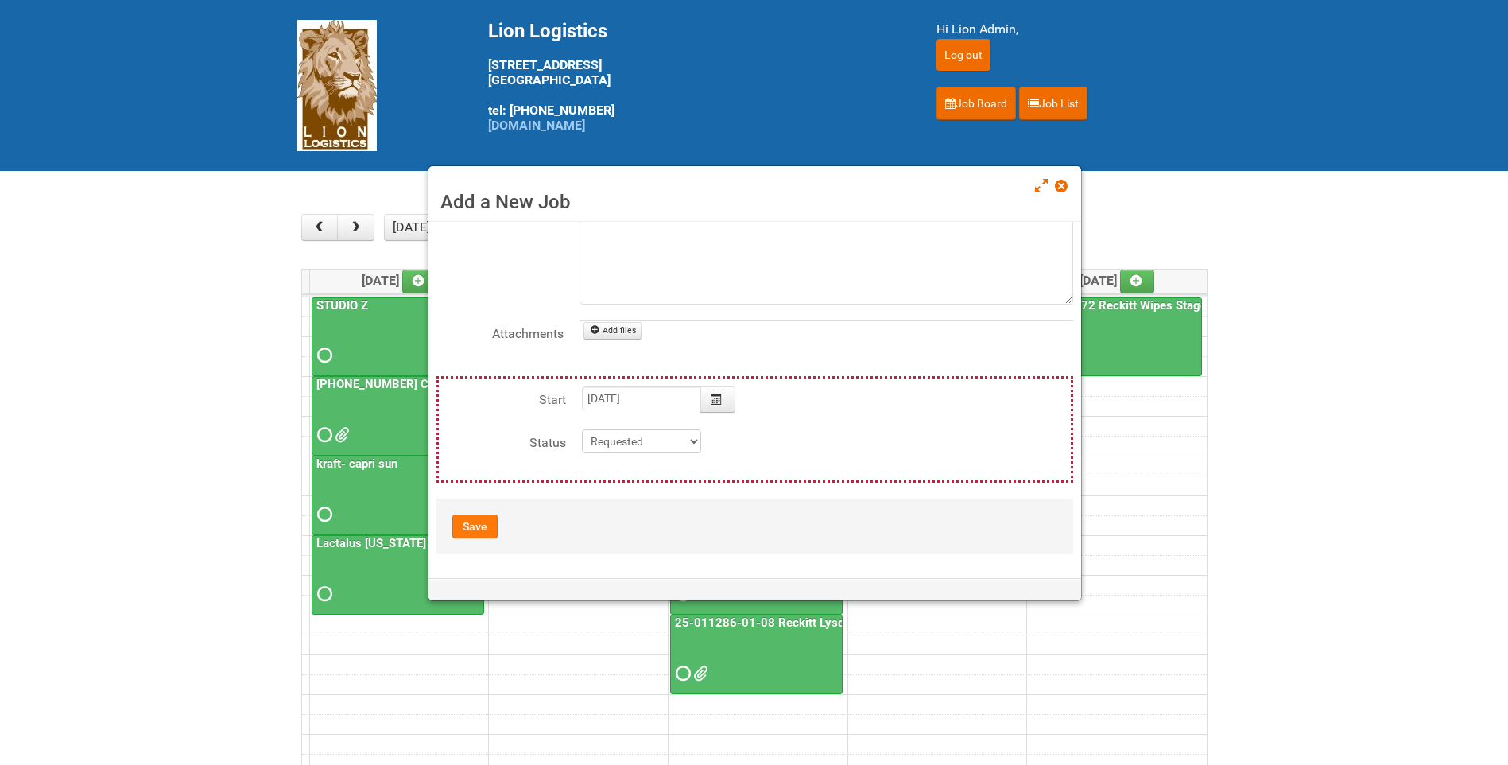  Describe the element at coordinates (475, 526) in the screenshot. I see `button: Save` at that location.